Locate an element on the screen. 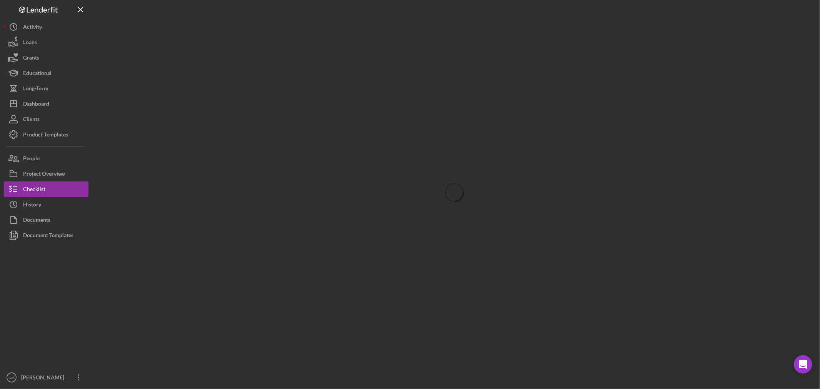  a: Product Templates is located at coordinates (46, 134).